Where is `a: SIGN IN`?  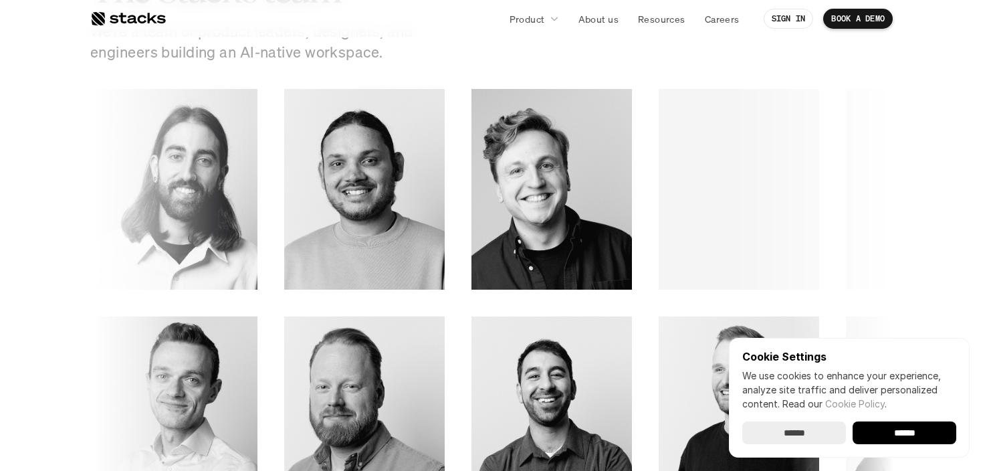 a: SIGN IN is located at coordinates (789, 19).